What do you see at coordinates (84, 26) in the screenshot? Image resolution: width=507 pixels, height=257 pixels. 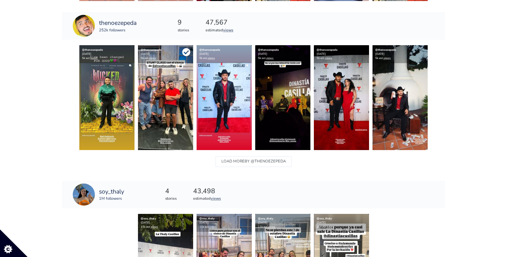 I see `img: 206973792.jpg` at bounding box center [84, 26].